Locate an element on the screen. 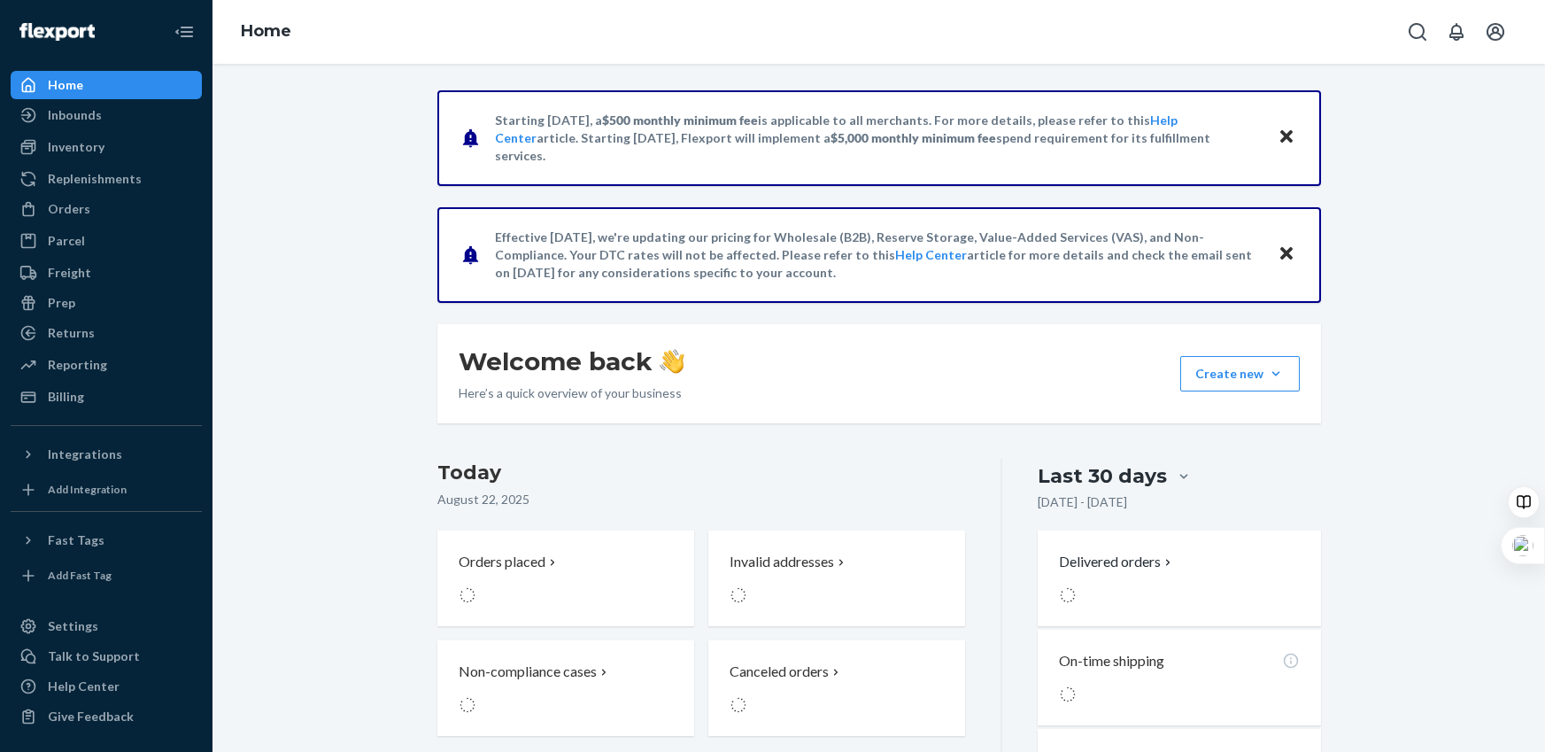 The width and height of the screenshot is (1545, 752). div: Add Integration is located at coordinates (87, 489).